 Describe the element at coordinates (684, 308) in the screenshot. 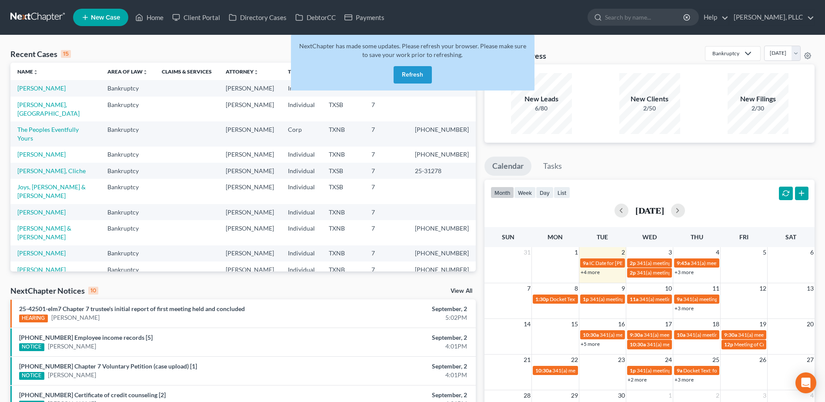

I see `a: +3 more` at that location.